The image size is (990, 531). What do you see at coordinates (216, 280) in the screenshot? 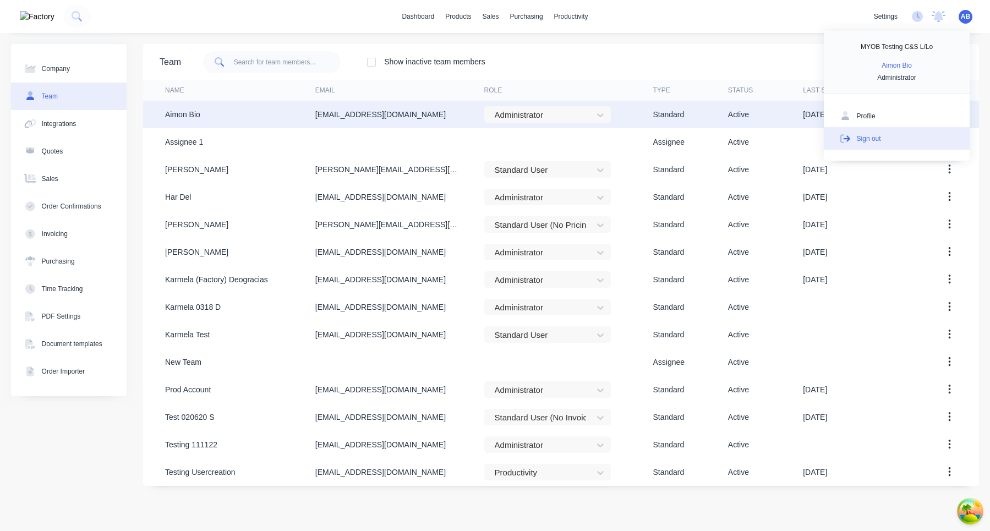
I see `div: Karmela (Factory) Deogracias` at bounding box center [216, 280].